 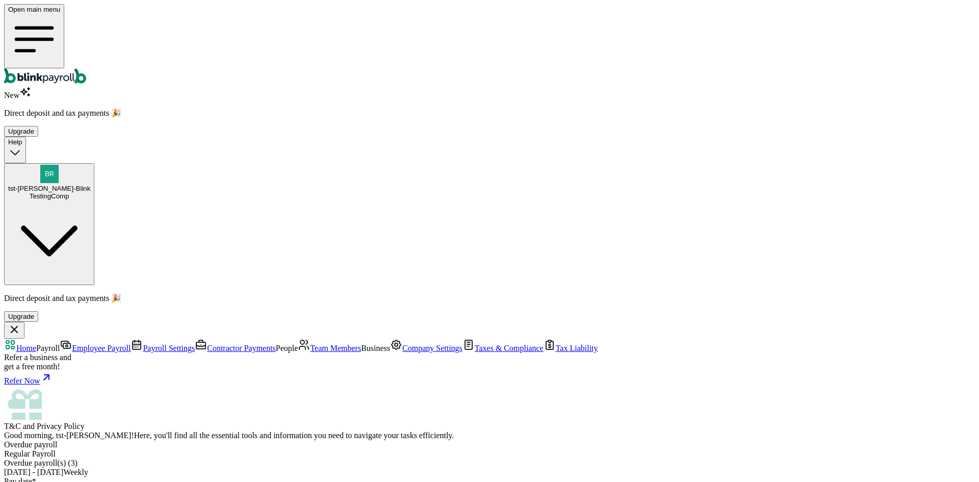 I want to click on a: Employee Payroll, so click(x=95, y=348).